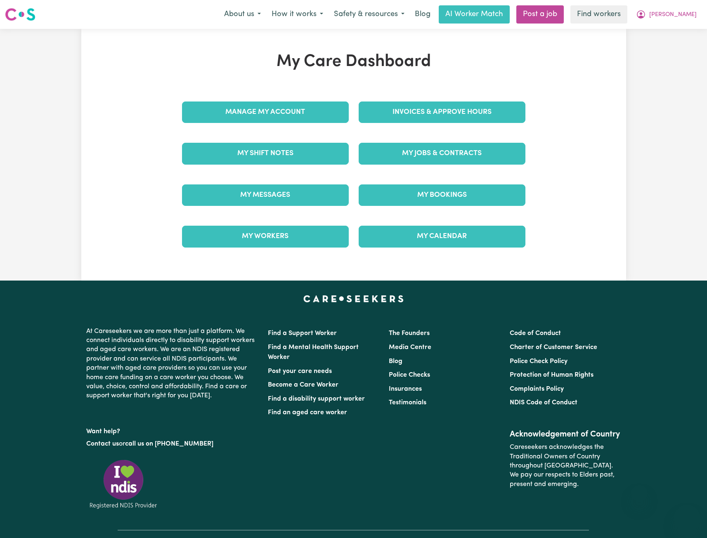 This screenshot has width=707, height=538. What do you see at coordinates (405, 389) in the screenshot?
I see `a: Insurances` at bounding box center [405, 389].